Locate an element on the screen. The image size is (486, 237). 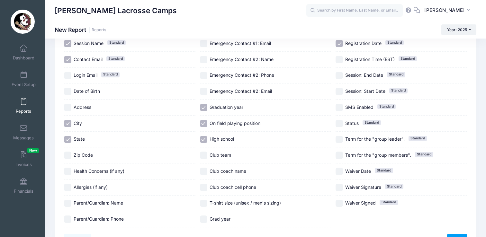
input: Parent/Guardian: Name is located at coordinates (68, 203).